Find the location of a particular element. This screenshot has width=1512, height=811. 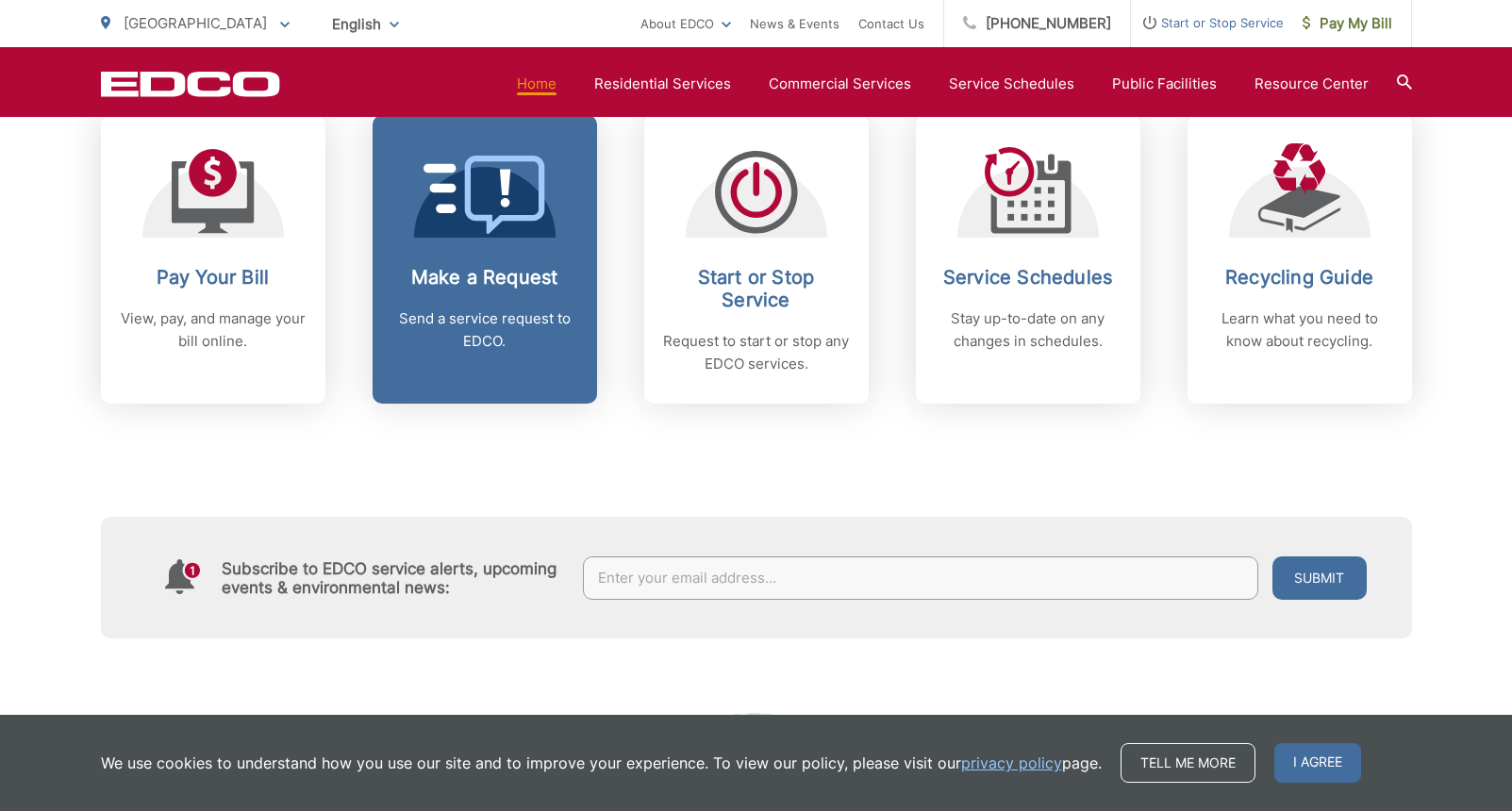

h4: Subscribe to EDCO service alerts, upcoming events & environmental news: is located at coordinates (393, 578).